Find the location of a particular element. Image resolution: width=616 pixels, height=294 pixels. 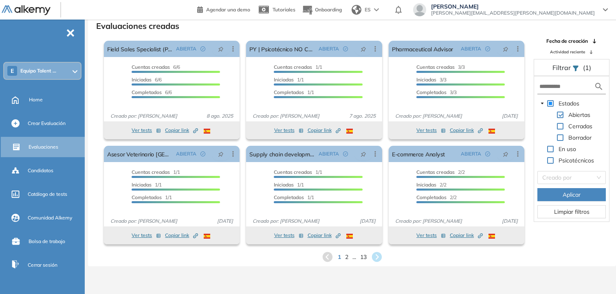

a: Supply chain development Analyst is located at coordinates (282, 154).